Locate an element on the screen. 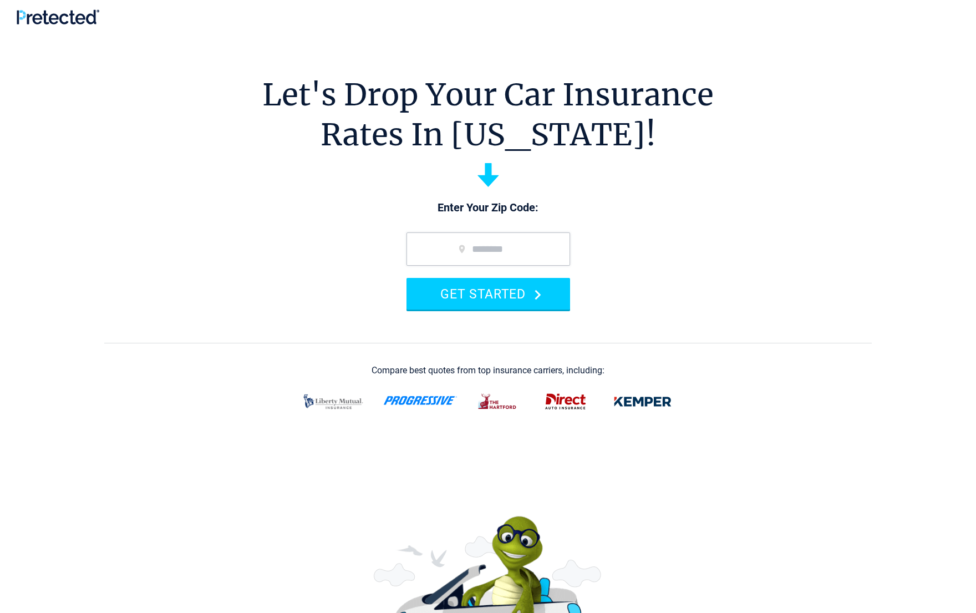  div: Compare best quotes from top insurance carriers, including: is located at coordinates (488, 370).